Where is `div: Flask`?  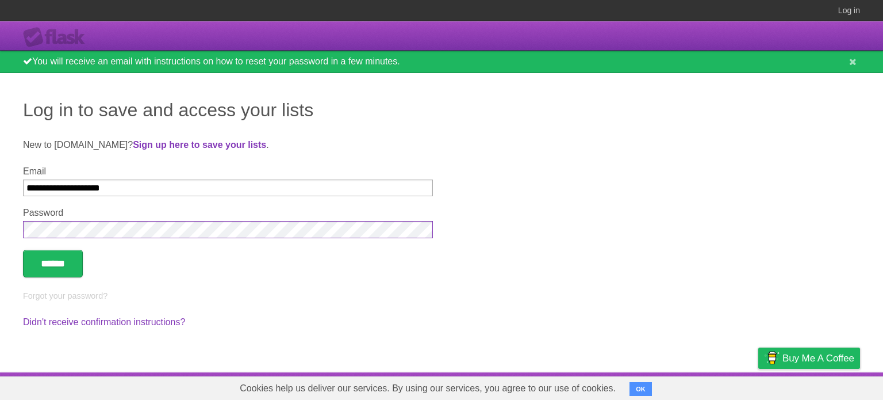
div: Flask is located at coordinates (57, 37).